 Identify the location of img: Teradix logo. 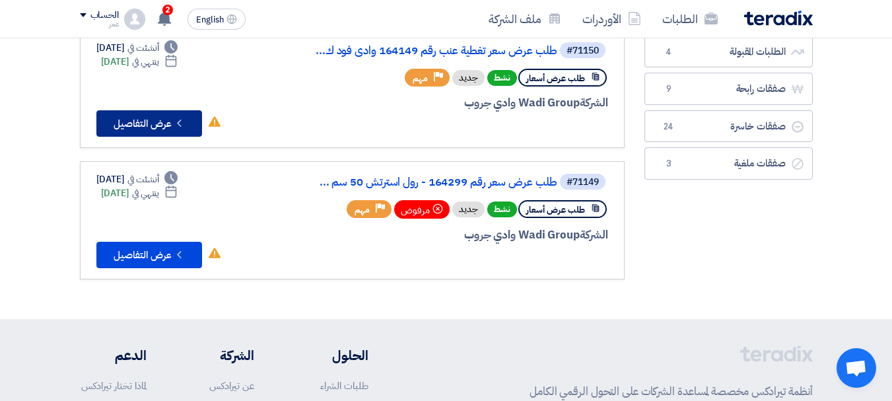
(778, 18).